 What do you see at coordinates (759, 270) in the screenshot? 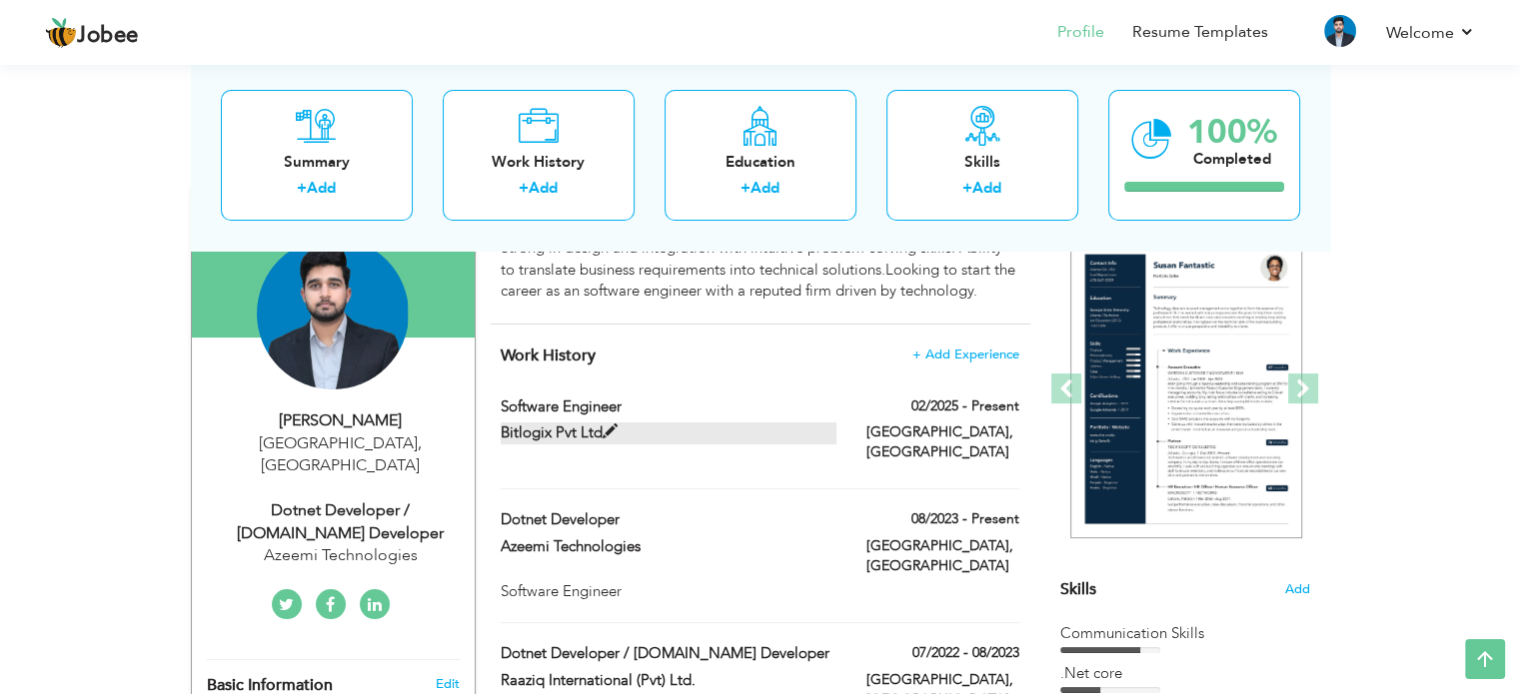
I see `div: Strong in design and integration with intuitive problem-solving skills. Ability to translate busi...` at bounding box center [759, 270].